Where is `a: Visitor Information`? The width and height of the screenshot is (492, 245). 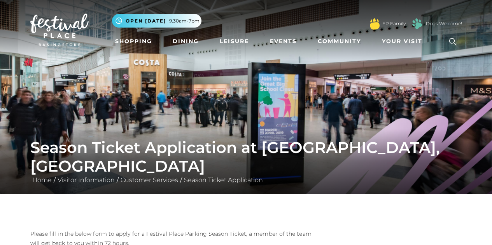 a: Visitor Information is located at coordinates (86, 180).